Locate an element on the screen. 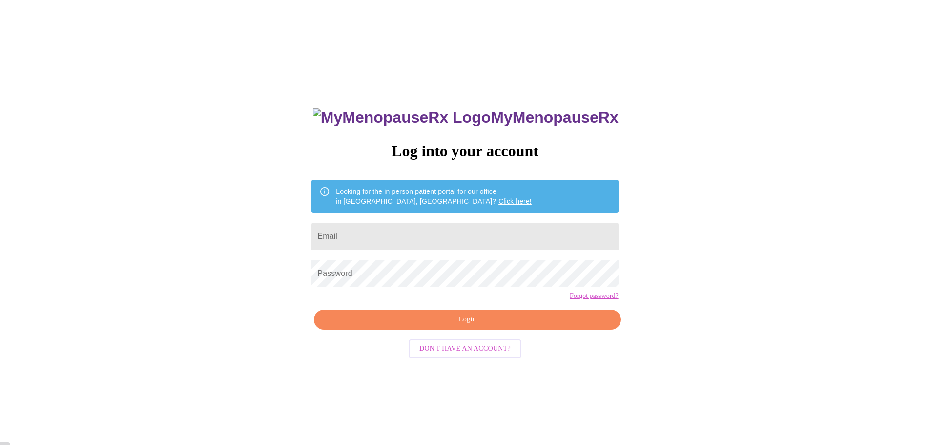 Image resolution: width=930 pixels, height=445 pixels. a: Click here! is located at coordinates (515, 201).